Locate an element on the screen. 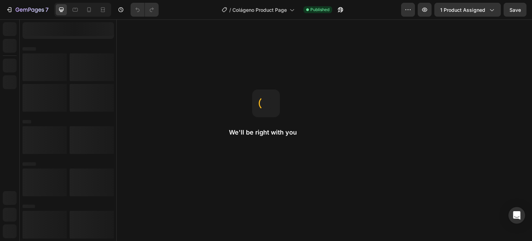  div: Undo/Redo is located at coordinates (144, 10).